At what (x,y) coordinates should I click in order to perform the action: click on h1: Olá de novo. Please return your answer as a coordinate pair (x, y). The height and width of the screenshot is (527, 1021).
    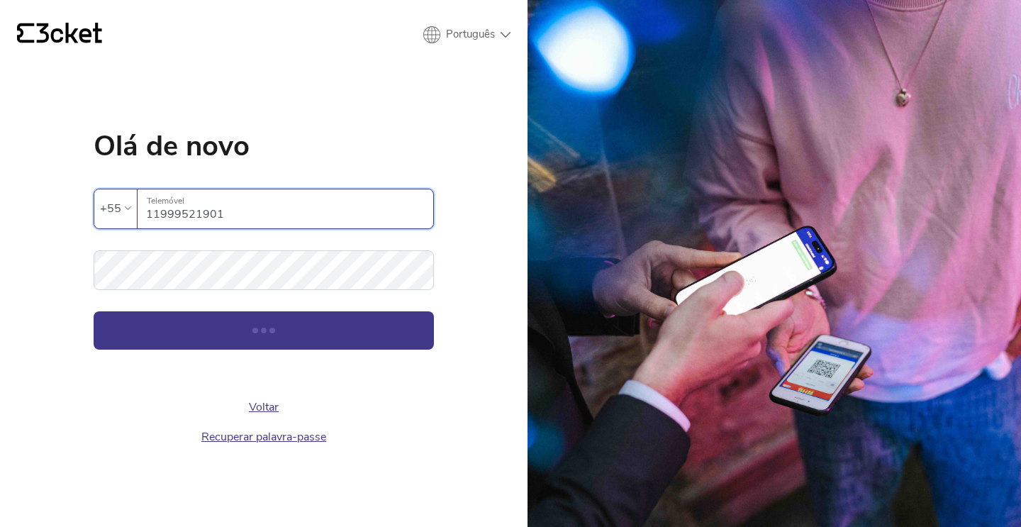
    Looking at the image, I should click on (264, 146).